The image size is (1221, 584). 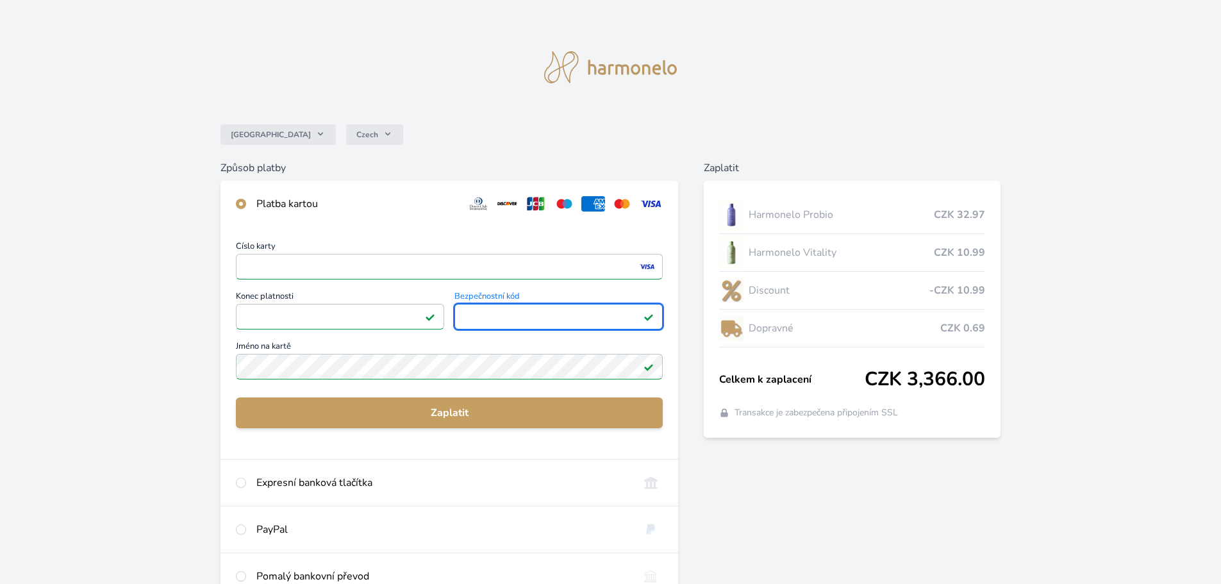 I want to click on img: diners.svg, so click(x=478, y=204).